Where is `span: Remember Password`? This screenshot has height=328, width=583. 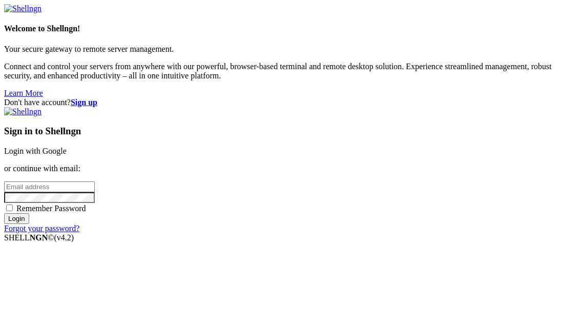
span: Remember Password is located at coordinates (51, 208).